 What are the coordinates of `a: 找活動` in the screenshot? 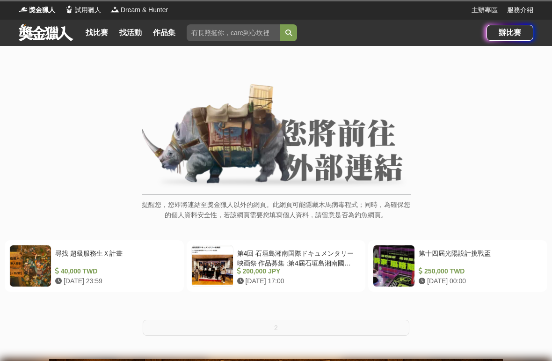 It's located at (131, 33).